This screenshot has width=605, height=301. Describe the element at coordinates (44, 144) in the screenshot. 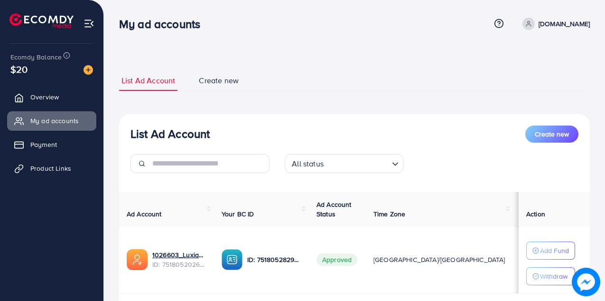

I see `span: Payment` at that location.